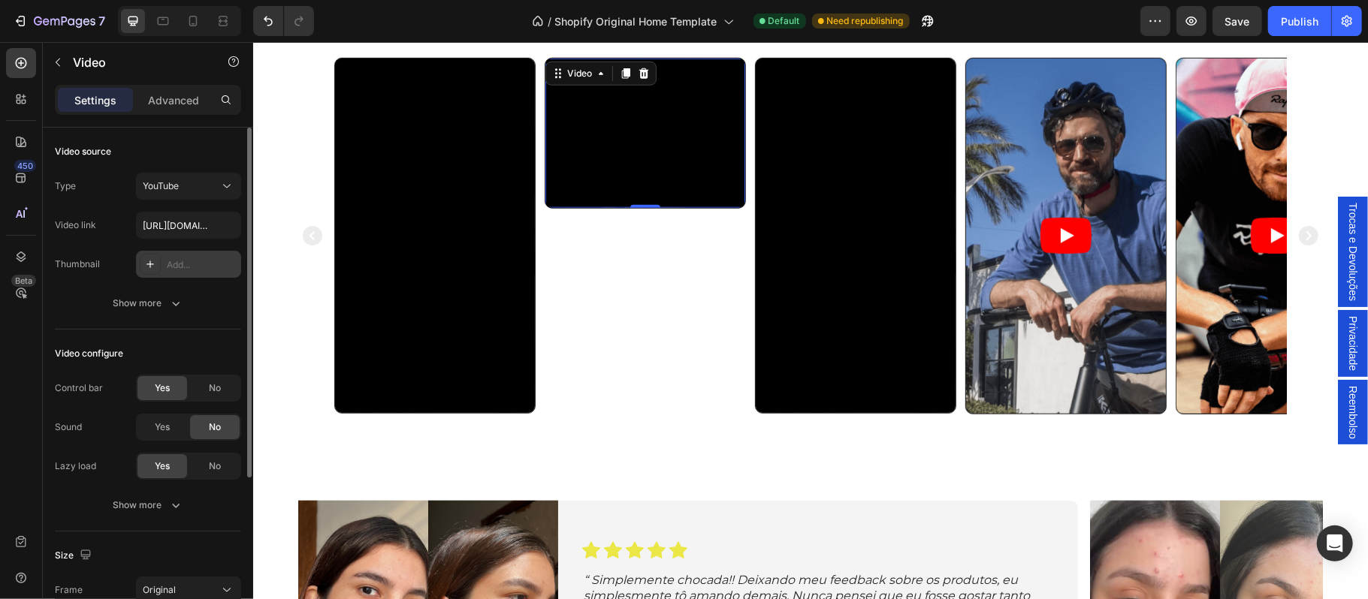 Image resolution: width=1368 pixels, height=599 pixels. What do you see at coordinates (188, 186) in the screenshot?
I see `button: YouTube` at bounding box center [188, 186].